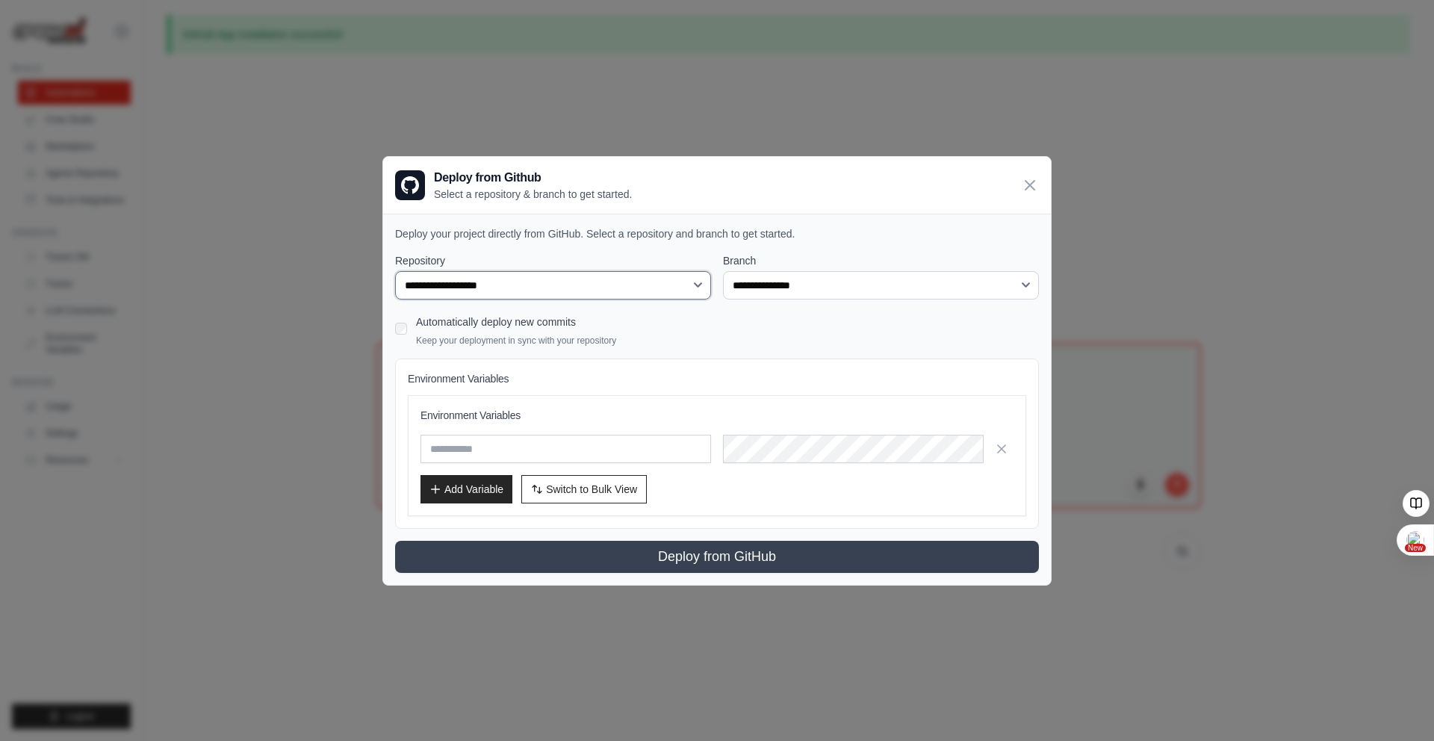 The width and height of the screenshot is (1434, 741). Describe the element at coordinates (880, 261) in the screenshot. I see `label: Branch` at that location.